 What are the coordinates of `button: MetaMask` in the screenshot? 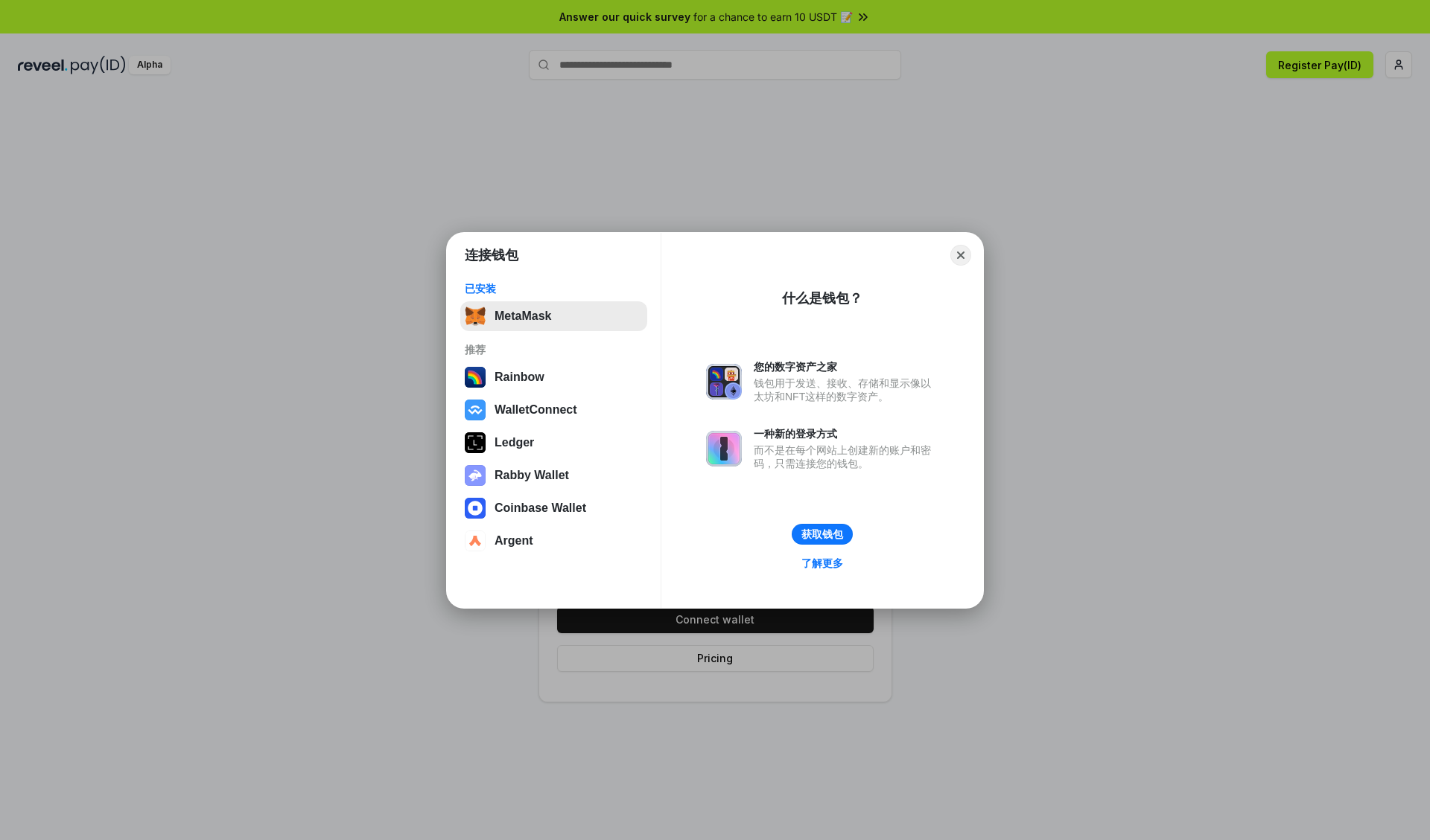 It's located at (553, 317).